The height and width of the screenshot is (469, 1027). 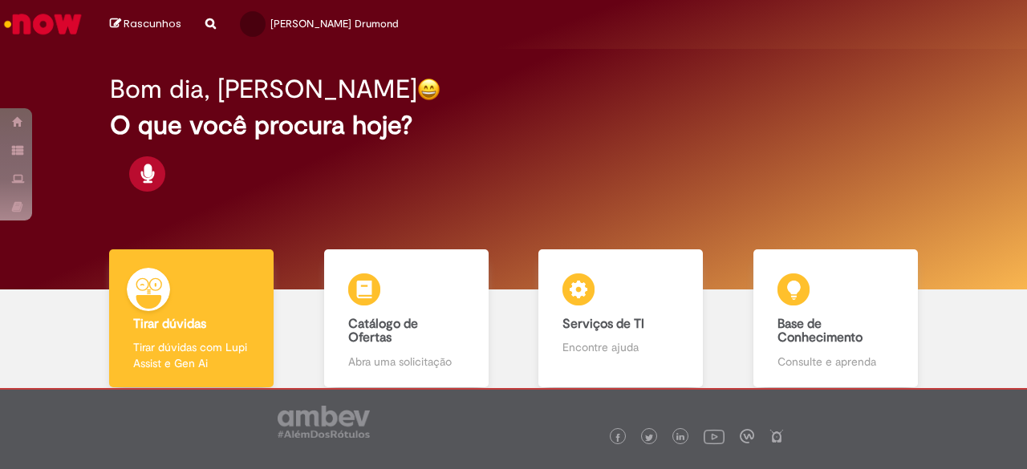 What do you see at coordinates (192, 319) in the screenshot?
I see `a: Tirar dúvidas Tirar dúvidas com Lupi Assist e Gen Ai` at bounding box center [192, 319].